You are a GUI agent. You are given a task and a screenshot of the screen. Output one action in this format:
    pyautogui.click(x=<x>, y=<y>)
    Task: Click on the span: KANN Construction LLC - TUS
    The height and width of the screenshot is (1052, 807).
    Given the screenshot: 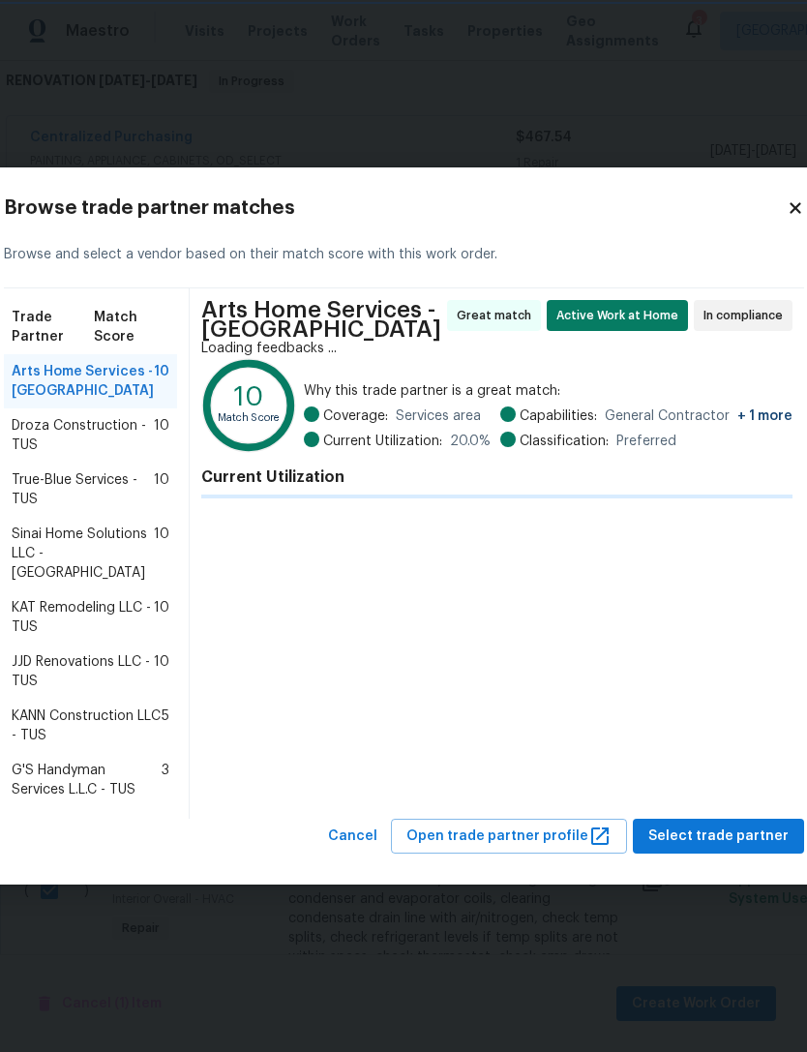 What is the action you would take?
    pyautogui.click(x=86, y=726)
    